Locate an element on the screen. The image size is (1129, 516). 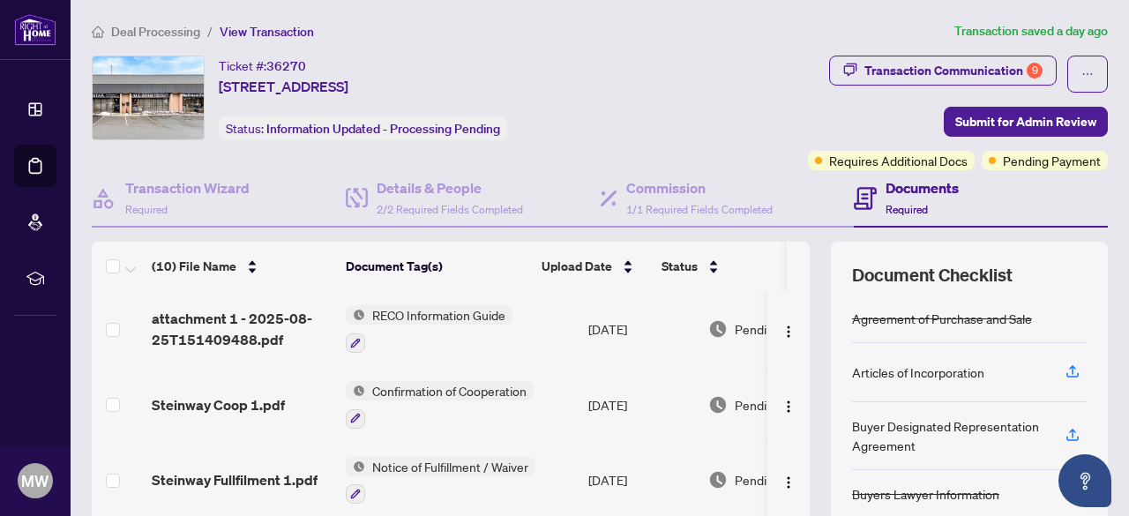
span: 2/2 Required Fields Completed is located at coordinates (450, 209).